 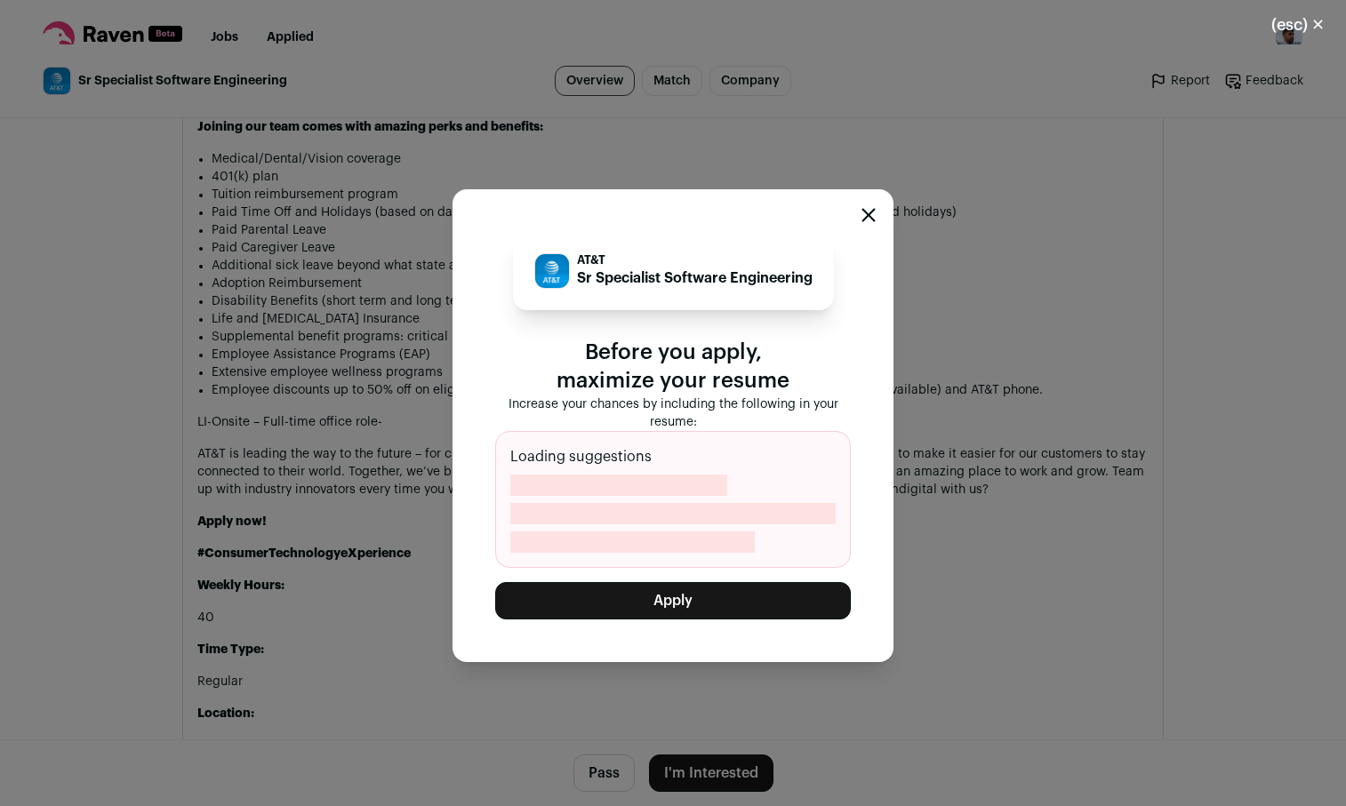 What do you see at coordinates (673, 413) in the screenshot?
I see `p: Increase your chances by including the following in your resume:` at bounding box center [673, 413].